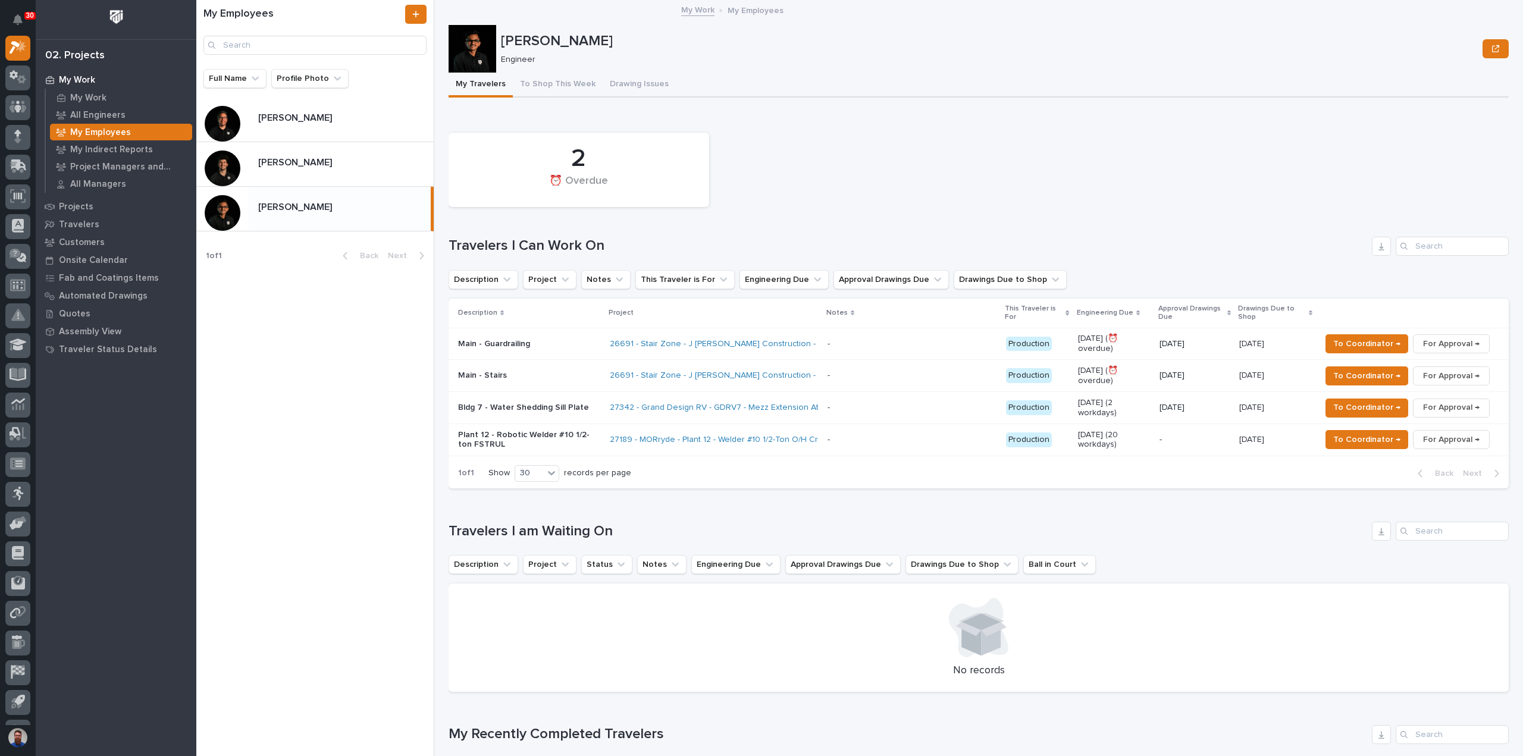 The width and height of the screenshot is (1523, 756). I want to click on img: Workspace Logo, so click(116, 17).